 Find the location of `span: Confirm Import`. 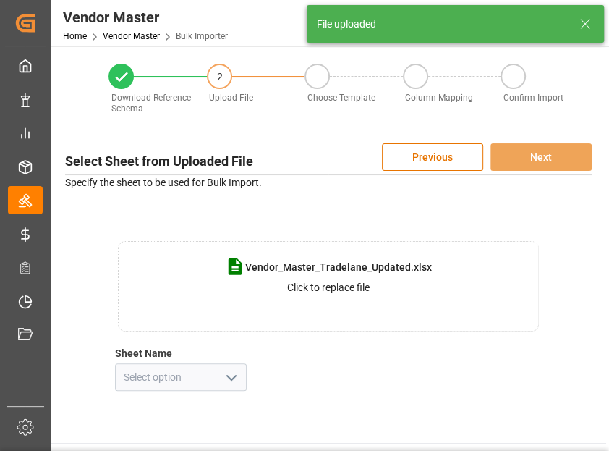

span: Confirm Import is located at coordinates (533, 98).